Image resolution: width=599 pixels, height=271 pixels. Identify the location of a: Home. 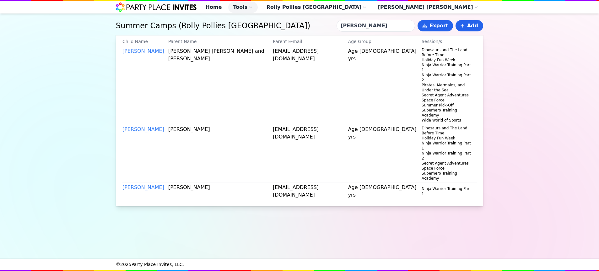
(214, 7).